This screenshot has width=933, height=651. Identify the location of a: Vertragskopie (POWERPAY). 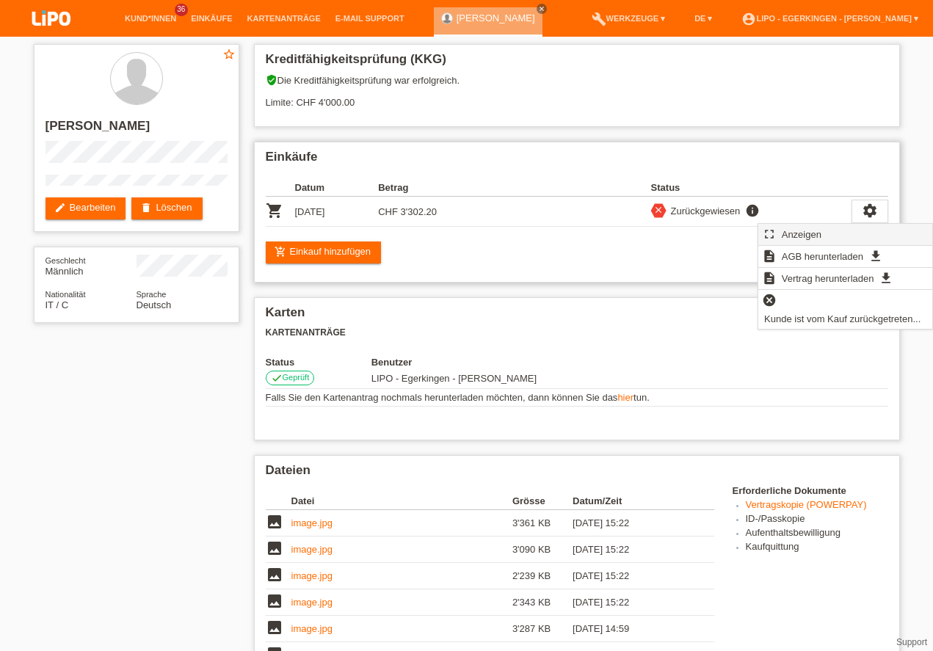
(806, 504).